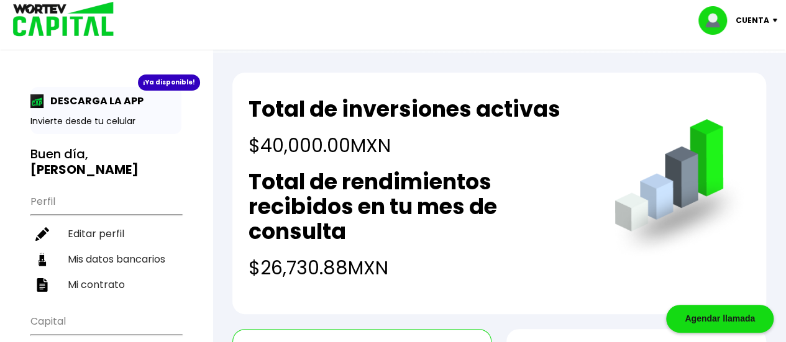 The image size is (786, 342). Describe the element at coordinates (404, 145) in the screenshot. I see `h4: $40,000.00 MXN` at that location.